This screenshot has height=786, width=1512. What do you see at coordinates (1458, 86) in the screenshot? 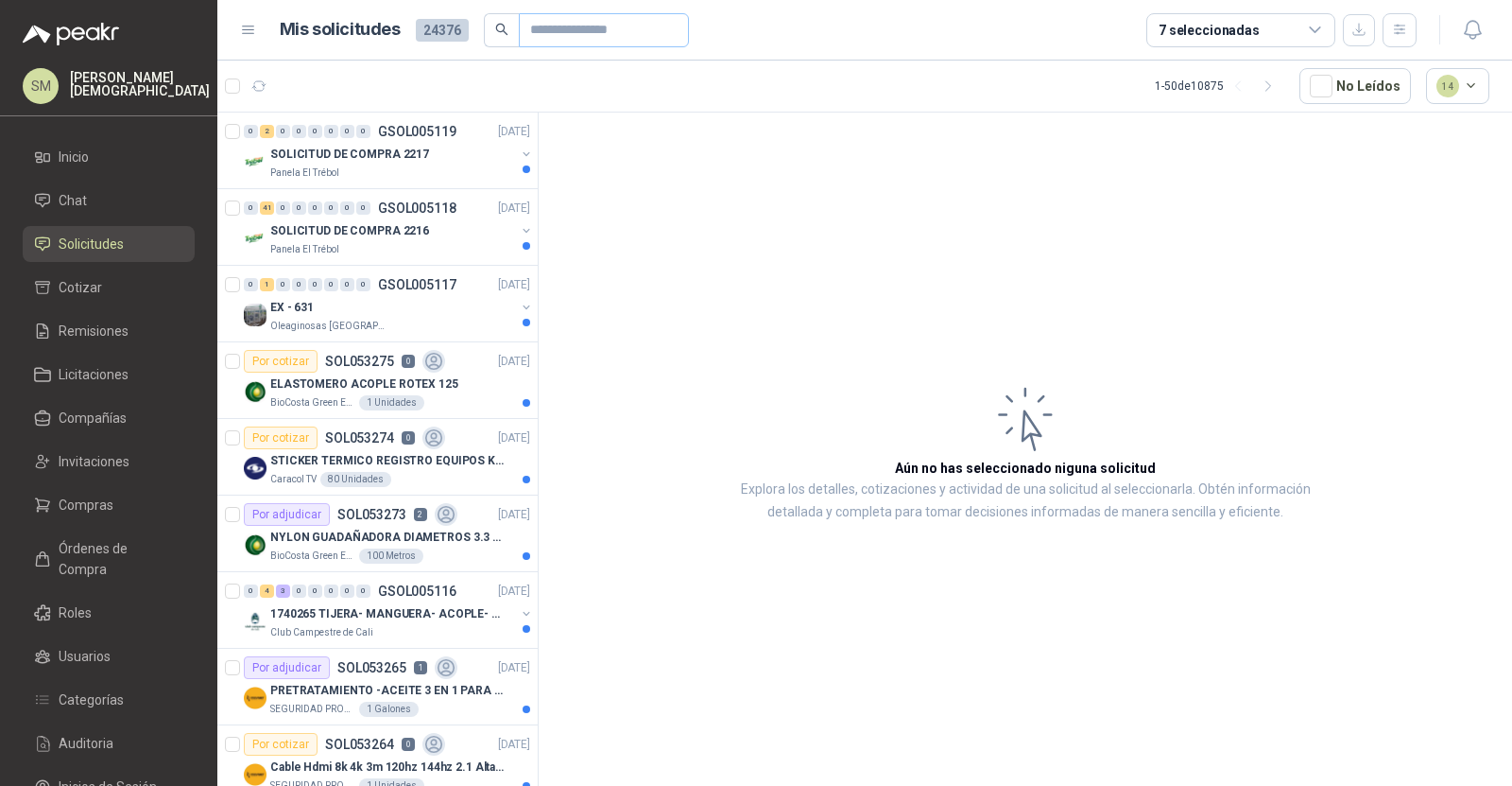
I see `button: 14` at bounding box center [1458, 86].